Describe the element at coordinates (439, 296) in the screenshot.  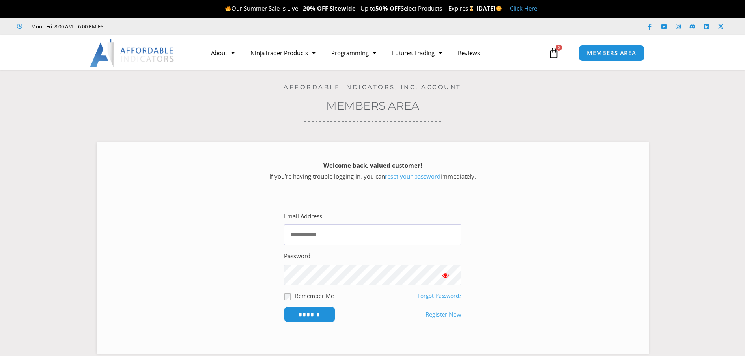
I see `a: Forgot Password?` at that location.